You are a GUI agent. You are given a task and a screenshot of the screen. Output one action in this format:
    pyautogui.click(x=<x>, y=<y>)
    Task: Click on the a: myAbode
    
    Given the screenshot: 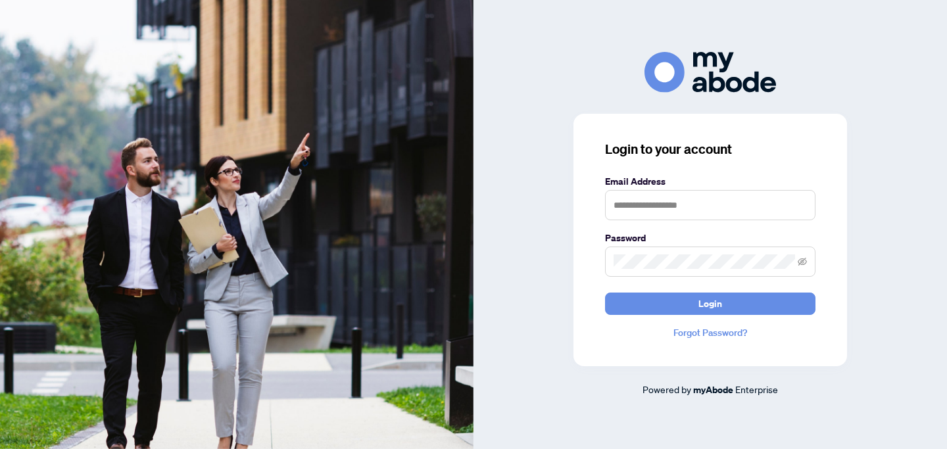 What is the action you would take?
    pyautogui.click(x=713, y=390)
    